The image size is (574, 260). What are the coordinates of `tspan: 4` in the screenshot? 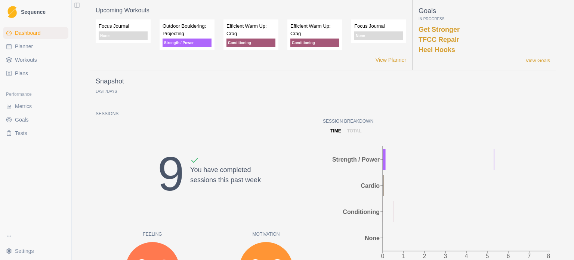 It's located at (466, 256).